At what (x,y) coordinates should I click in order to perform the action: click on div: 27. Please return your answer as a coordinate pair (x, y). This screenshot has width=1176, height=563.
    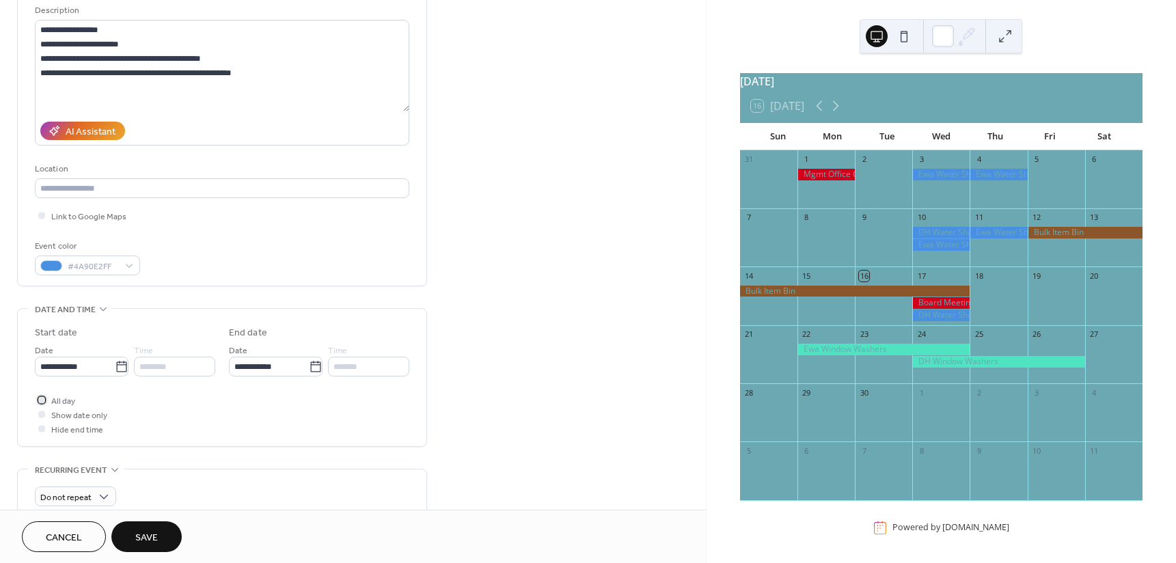
    Looking at the image, I should click on (1094, 334).